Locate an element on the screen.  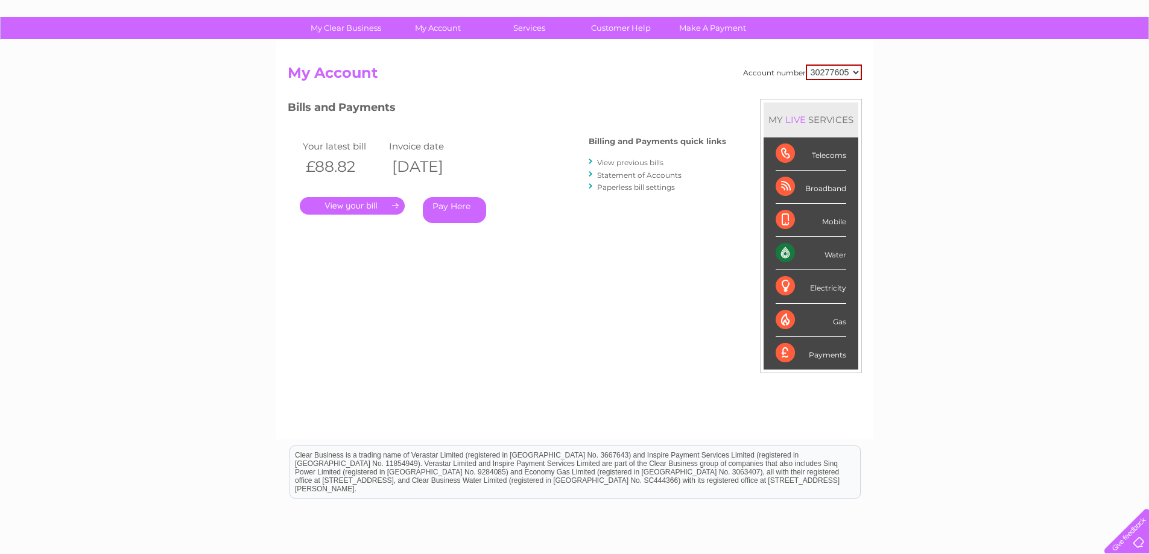
a: Energy is located at coordinates (980, 55).